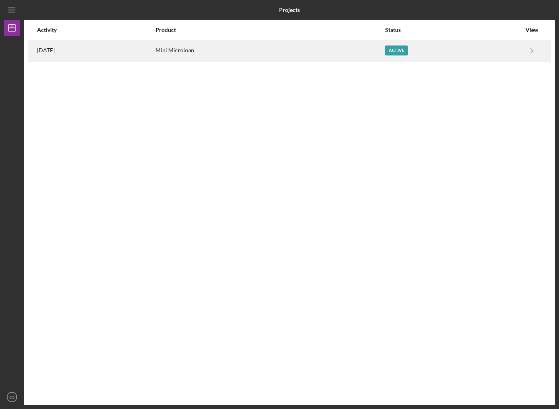 This screenshot has width=559, height=409. Describe the element at coordinates (12, 397) in the screenshot. I see `text: OS` at that location.